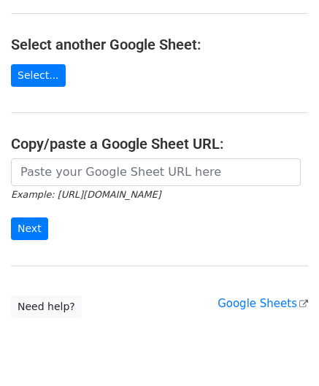  What do you see at coordinates (159, 45) in the screenshot?
I see `h4: Select another Google Sheet:` at bounding box center [159, 45].